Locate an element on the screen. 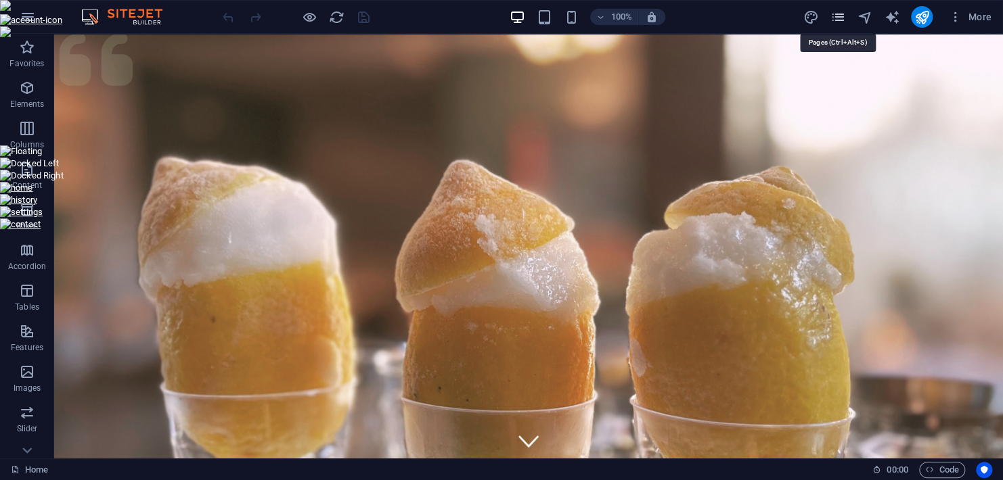 The height and width of the screenshot is (480, 1003). button: Usercentrics is located at coordinates (984, 470).